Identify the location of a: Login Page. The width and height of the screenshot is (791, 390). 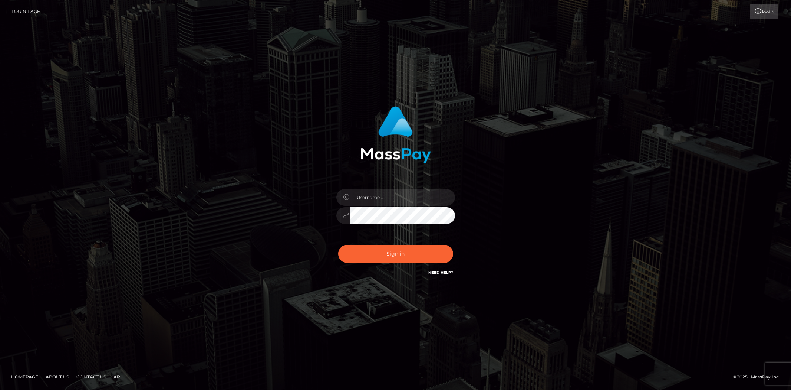
(26, 12).